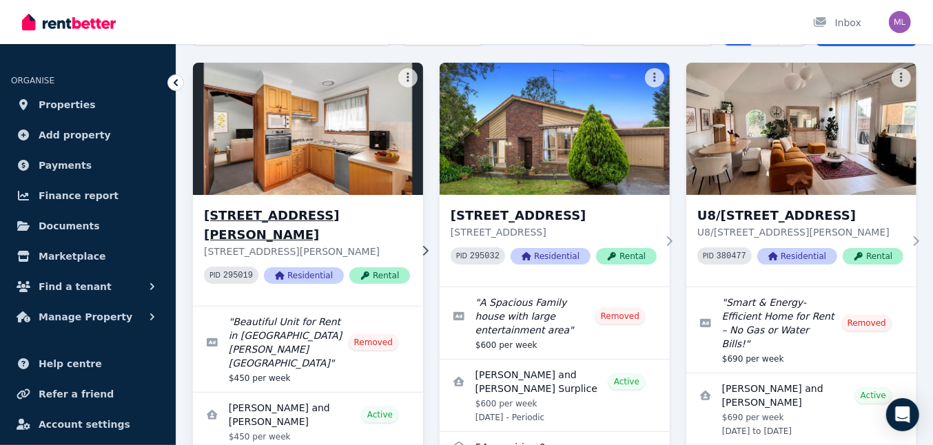  I want to click on a: Marketplace, so click(87, 256).